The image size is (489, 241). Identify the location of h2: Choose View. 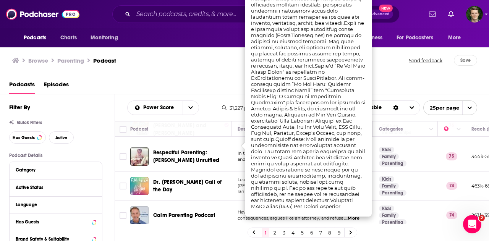
(385, 108).